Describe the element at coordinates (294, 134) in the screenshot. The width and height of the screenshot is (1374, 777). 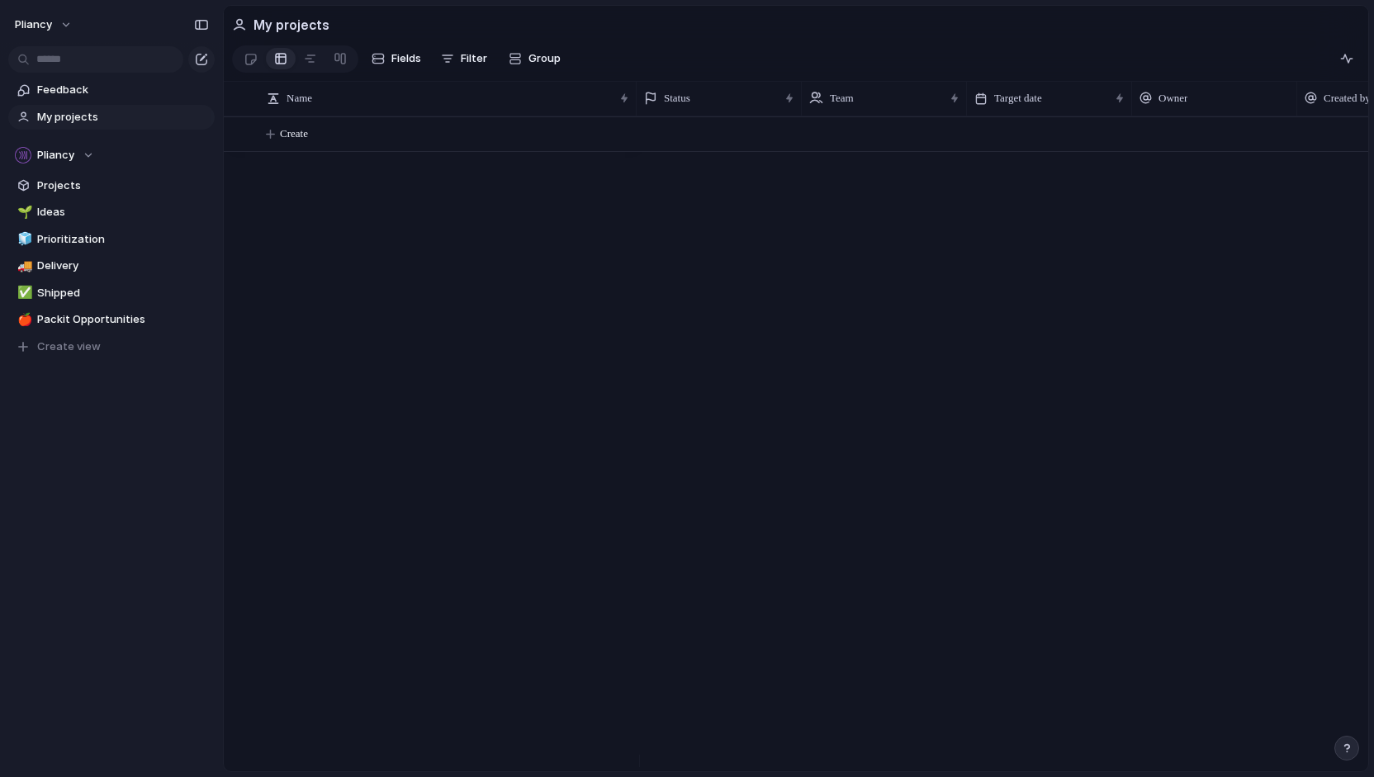
I see `span: Create` at that location.